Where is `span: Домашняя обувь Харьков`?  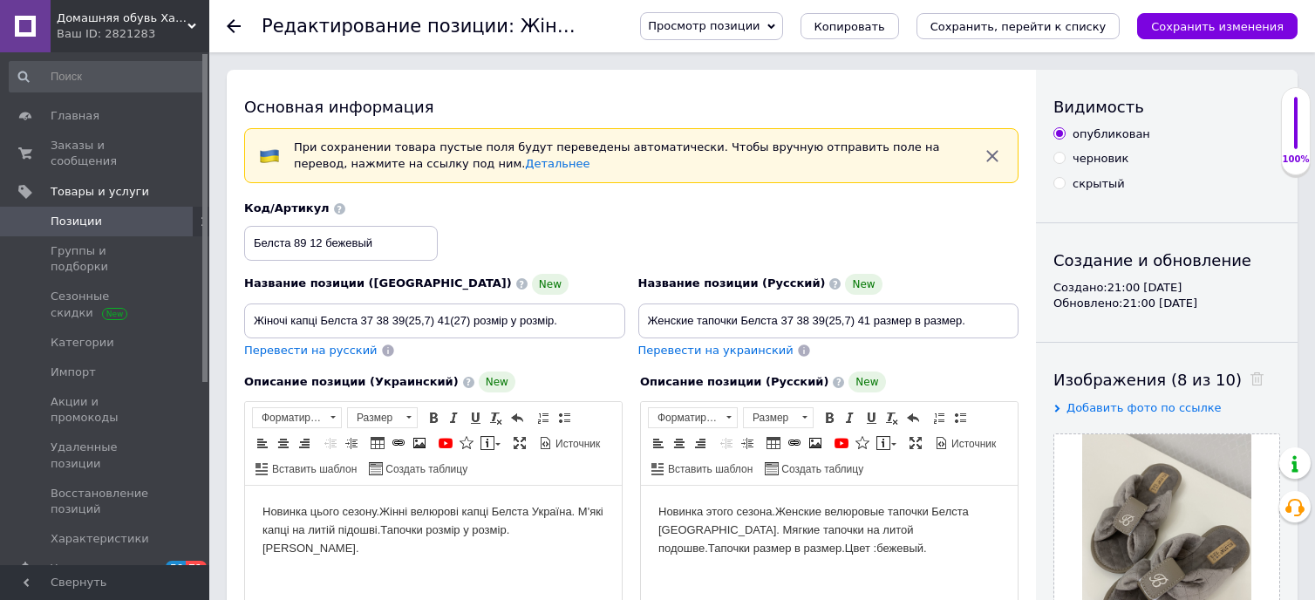 span: Домашняя обувь Харьков is located at coordinates (122, 18).